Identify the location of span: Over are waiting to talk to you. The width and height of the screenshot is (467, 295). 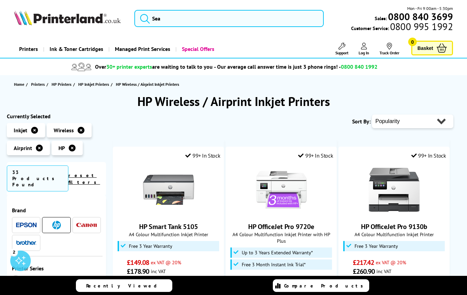
(154, 67).